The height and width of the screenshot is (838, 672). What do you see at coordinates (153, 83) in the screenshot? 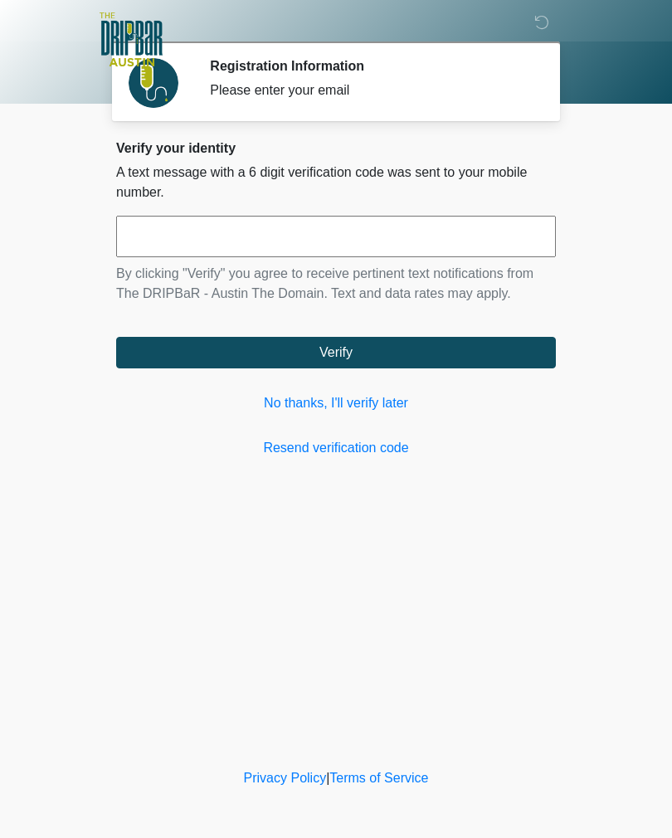
I see `img: Agent Avatar` at bounding box center [153, 83].